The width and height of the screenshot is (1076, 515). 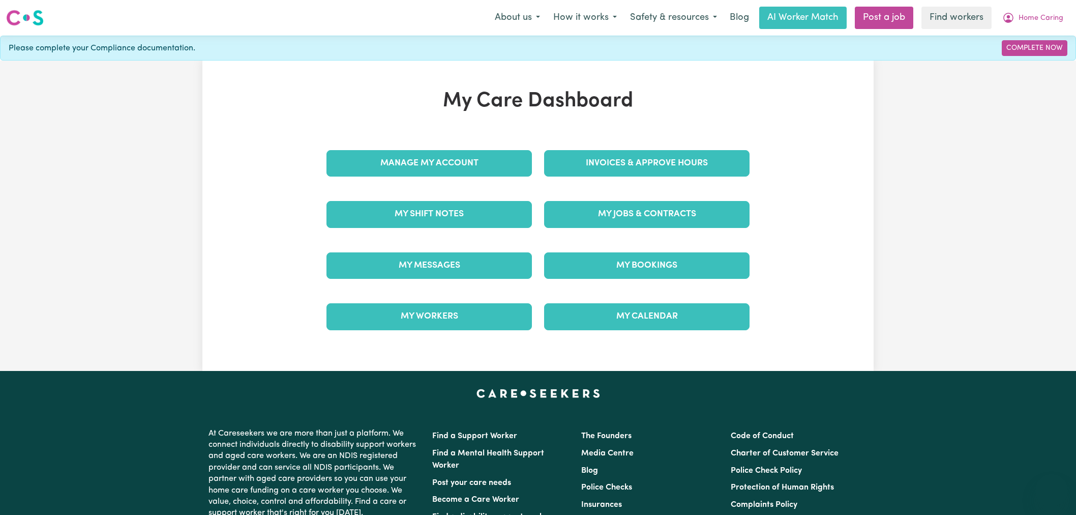 I want to click on a: AI Worker Match, so click(x=803, y=18).